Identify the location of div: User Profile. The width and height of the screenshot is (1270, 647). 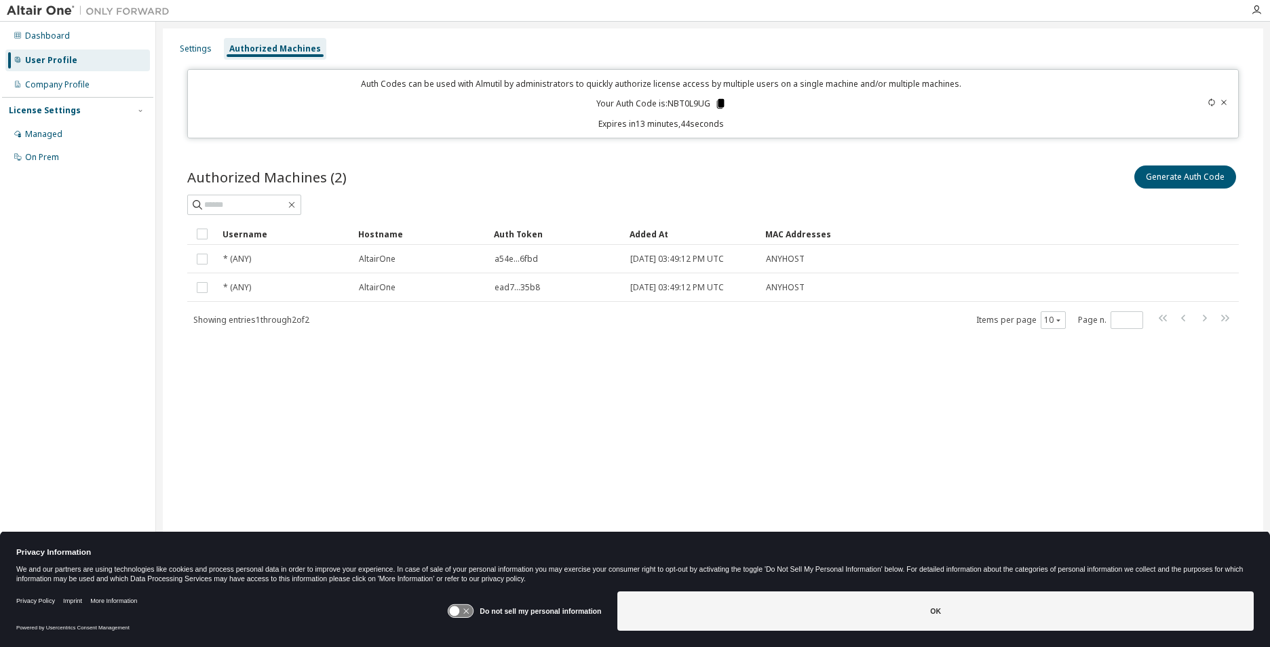
(51, 60).